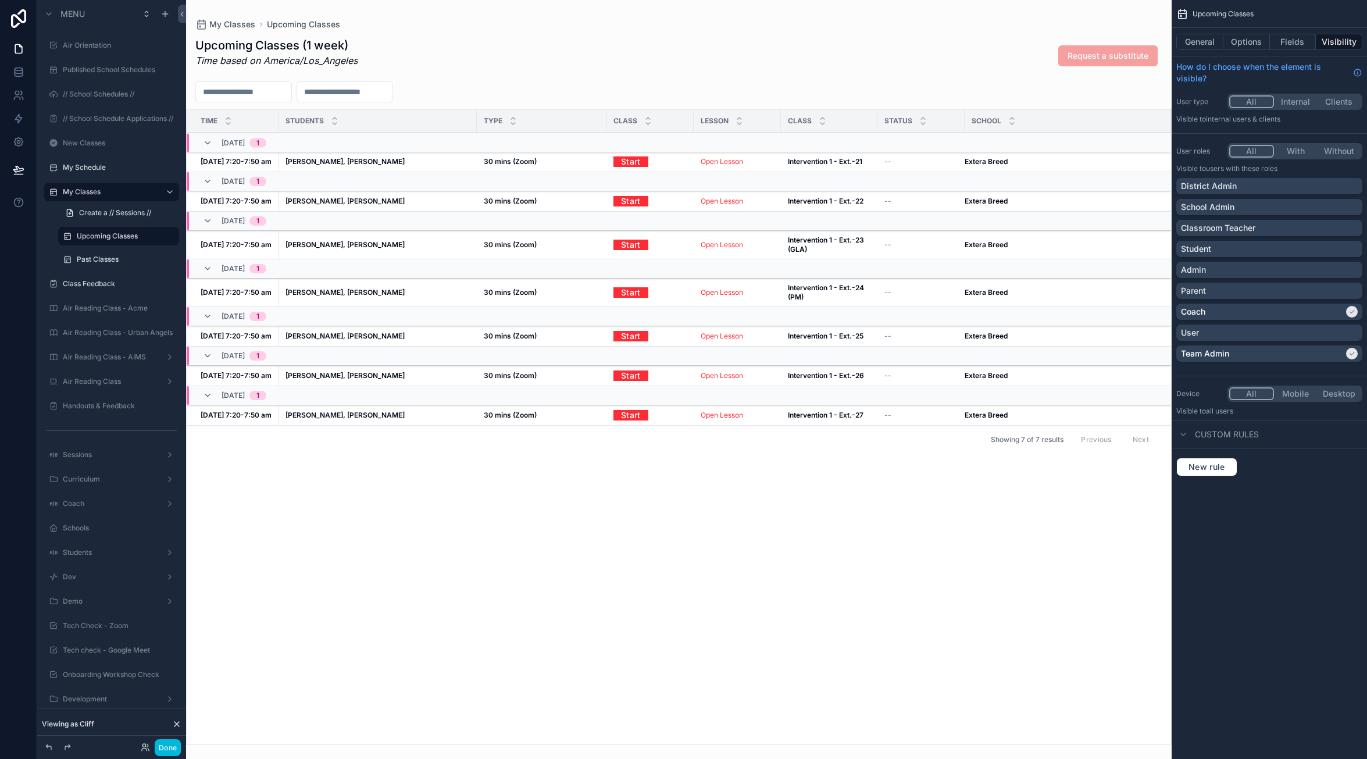 The height and width of the screenshot is (759, 1367). Describe the element at coordinates (117, 626) in the screenshot. I see `a: Tech Check - Zoom` at that location.